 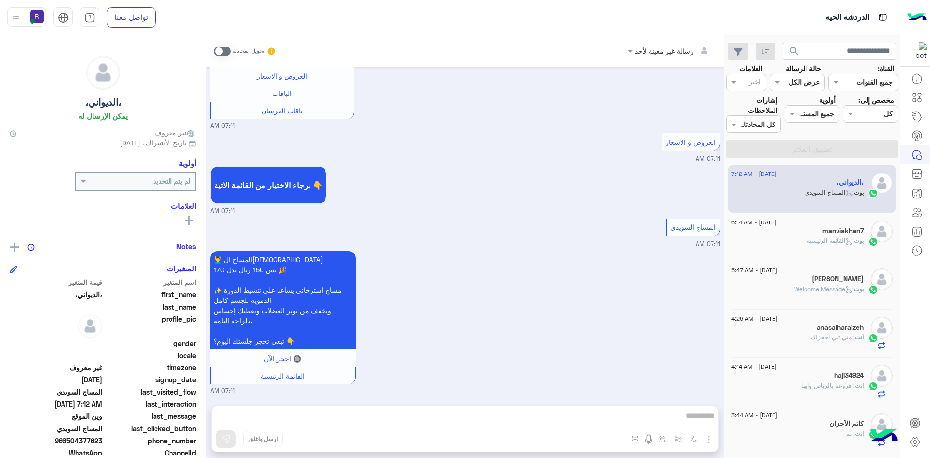 I want to click on label: إشارات الملاحظات, so click(x=752, y=105).